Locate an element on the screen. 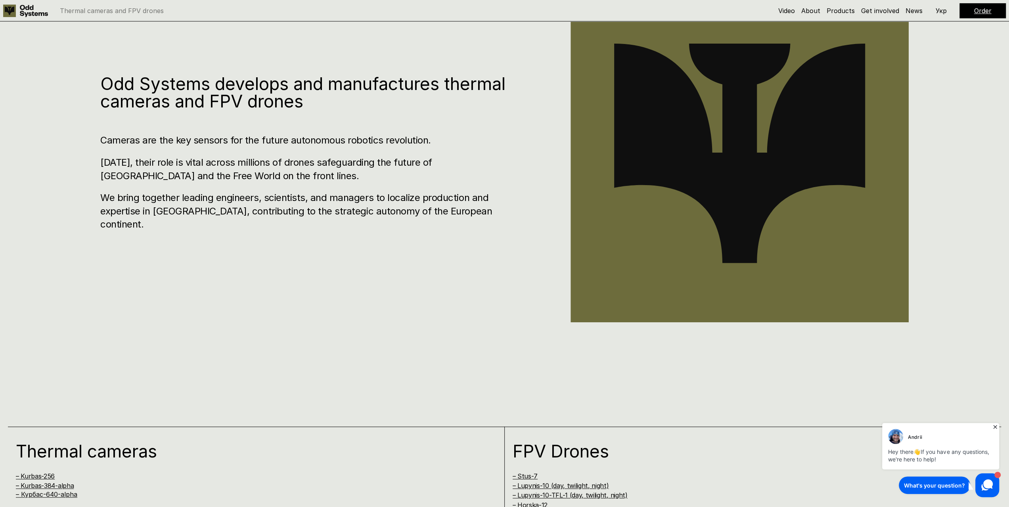 This screenshot has width=1009, height=507. h1: Odd Systems develops and manufactures thermal cameras and FPV drones is located at coordinates (312, 92).